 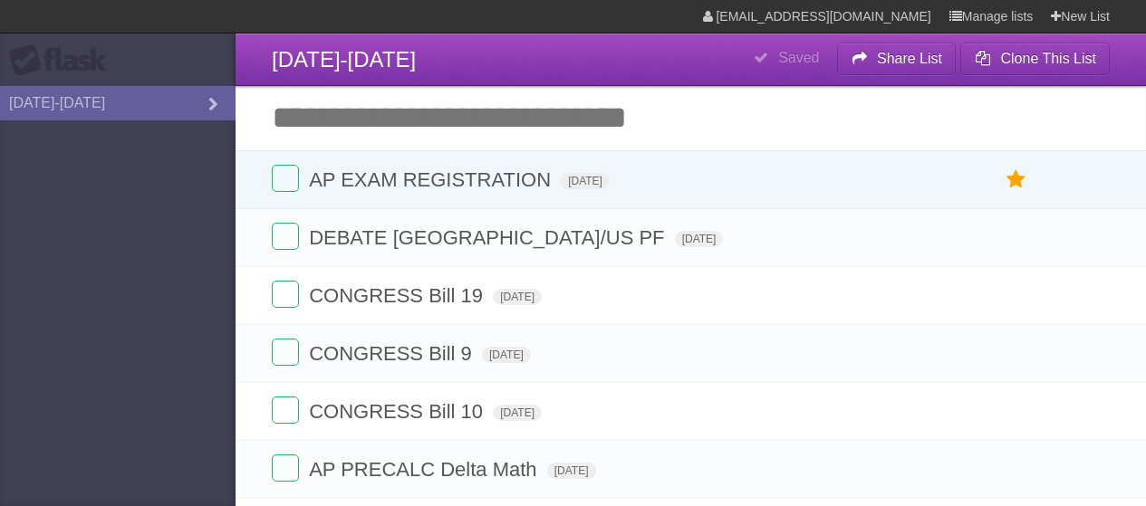 What do you see at coordinates (909, 58) in the screenshot?
I see `b: Share List` at bounding box center [909, 58].